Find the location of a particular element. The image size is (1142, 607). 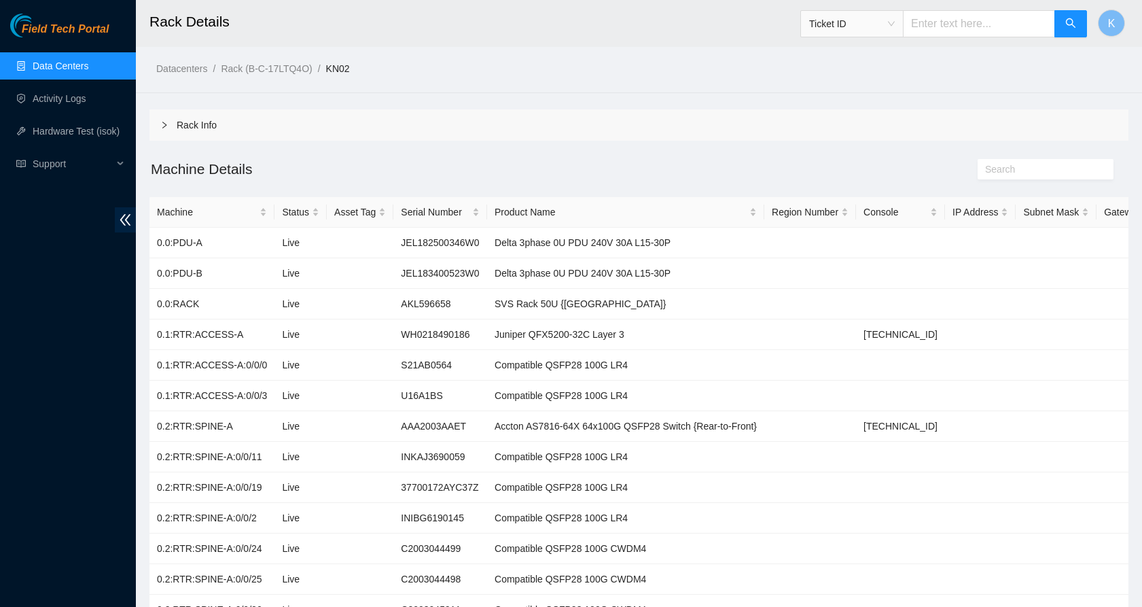

span: Field Tech Portal is located at coordinates (65, 29).